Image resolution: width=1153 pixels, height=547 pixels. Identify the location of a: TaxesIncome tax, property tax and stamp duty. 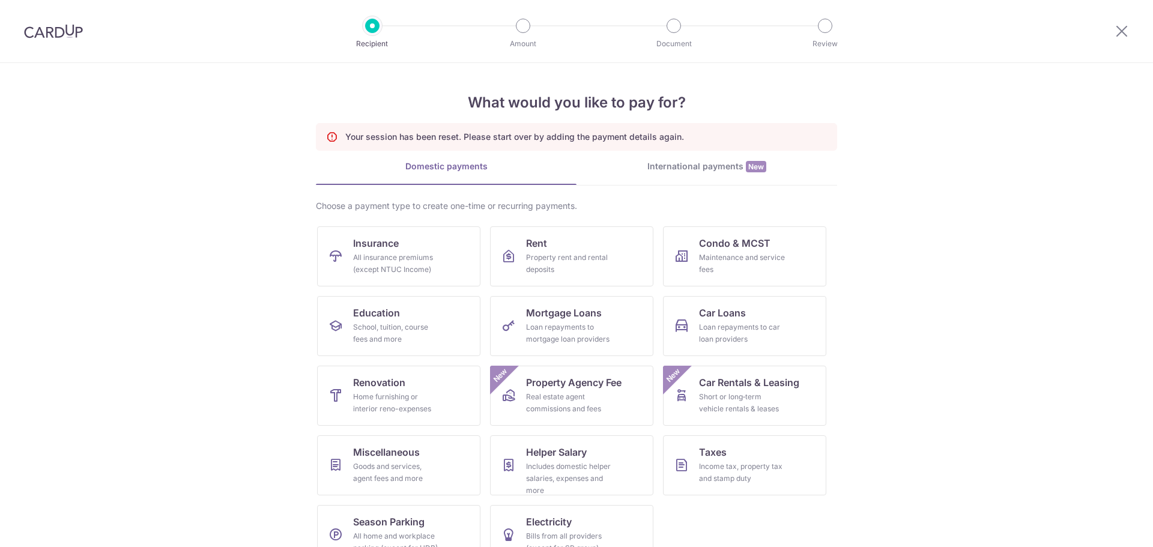
(745, 466).